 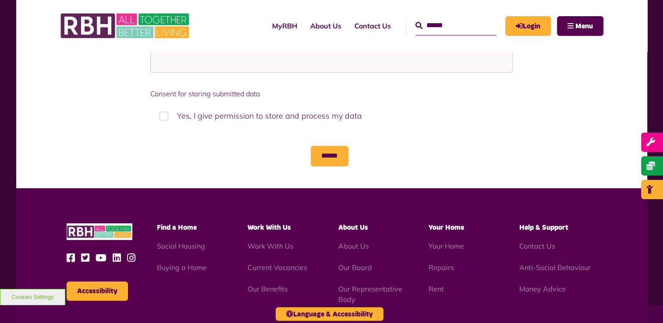 What do you see at coordinates (269, 228) in the screenshot?
I see `span: Work With Us` at bounding box center [269, 228].